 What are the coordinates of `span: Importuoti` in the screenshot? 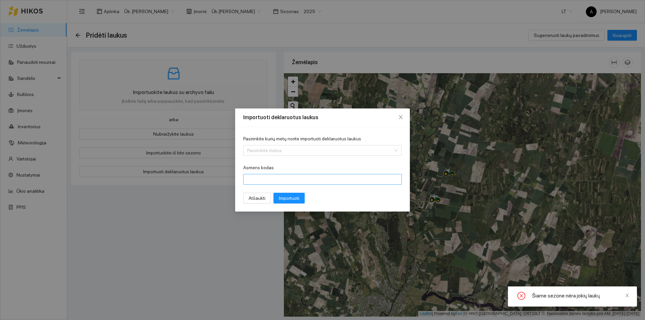 It's located at (289, 198).